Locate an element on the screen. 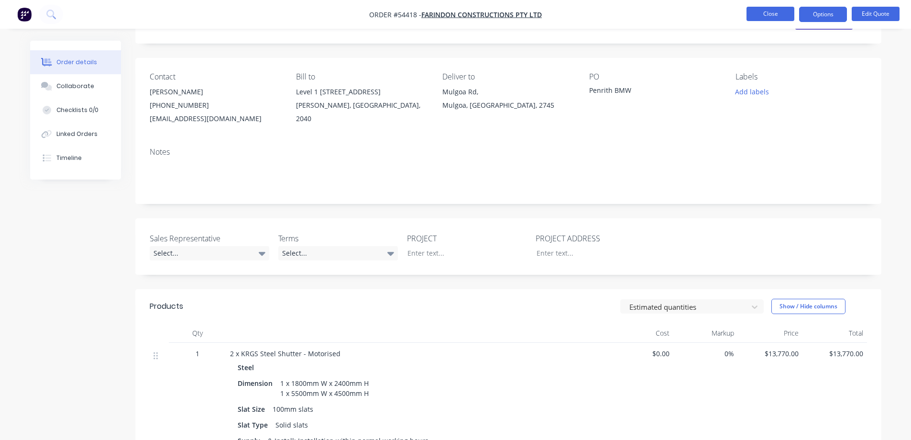 The height and width of the screenshot is (440, 911). div: Slat Type is located at coordinates (254, 424).